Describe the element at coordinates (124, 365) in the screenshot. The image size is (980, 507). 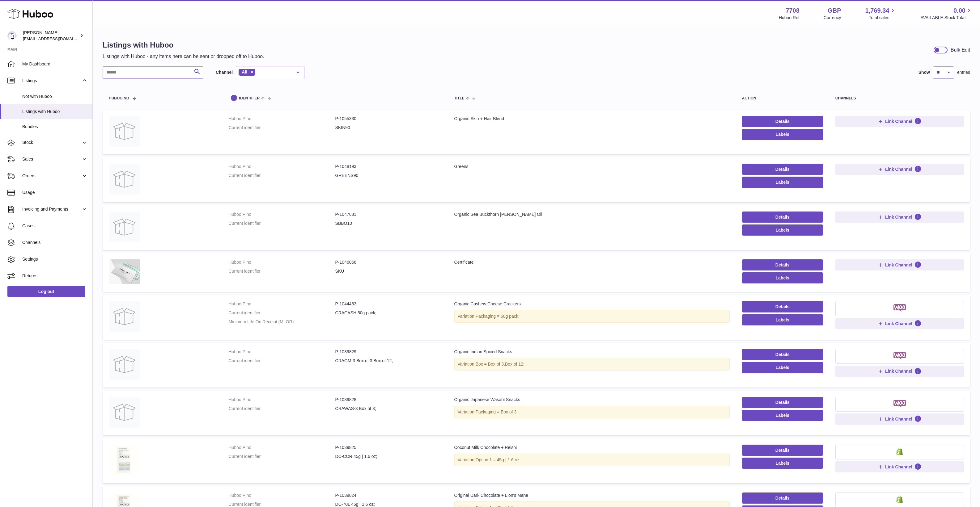
I see `img: Organic Indian Spiced Snacks` at that location.